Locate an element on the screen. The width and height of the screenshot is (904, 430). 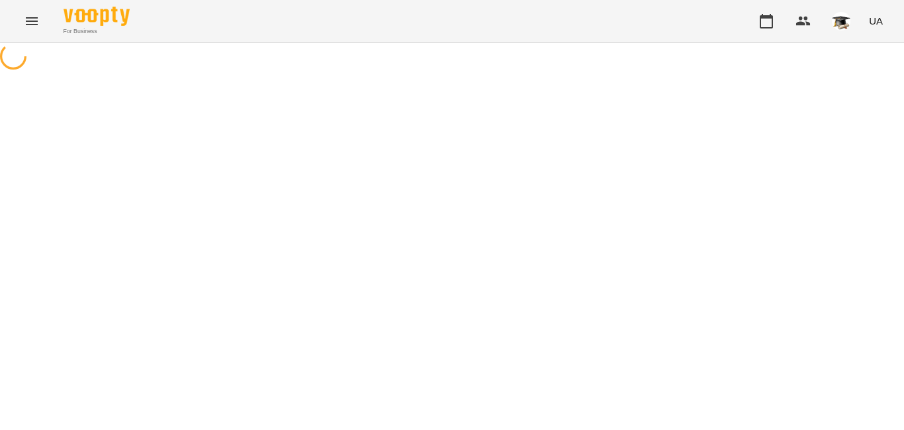
button: UA is located at coordinates (876, 21).